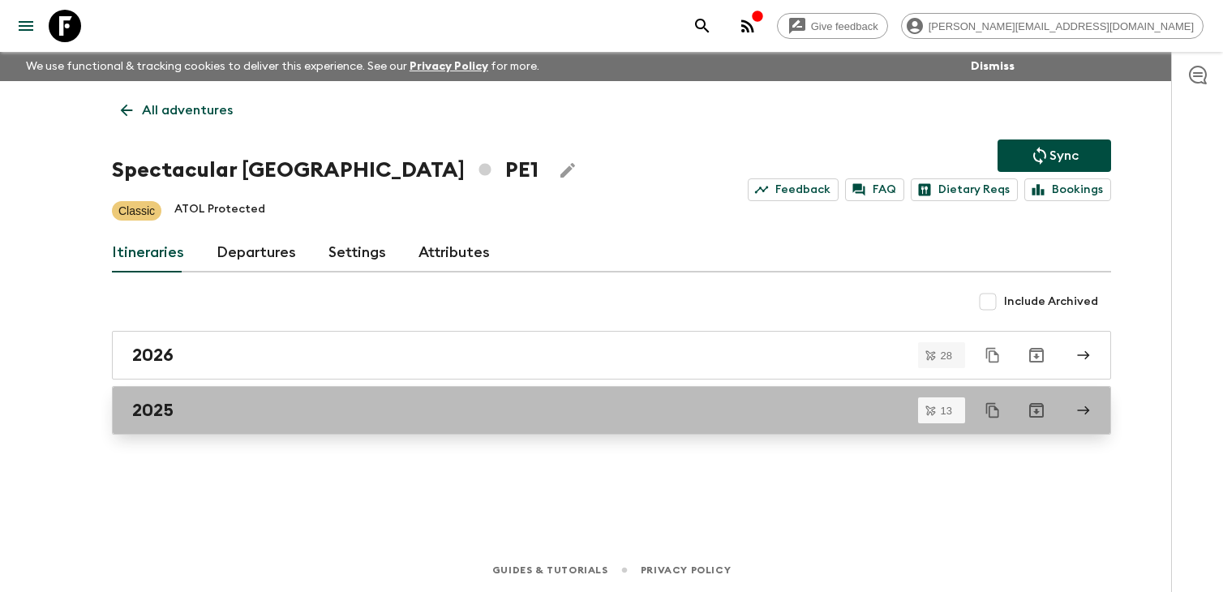 This screenshot has height=592, width=1223. What do you see at coordinates (550, 570) in the screenshot?
I see `a: Guides & Tutorials` at bounding box center [550, 570].